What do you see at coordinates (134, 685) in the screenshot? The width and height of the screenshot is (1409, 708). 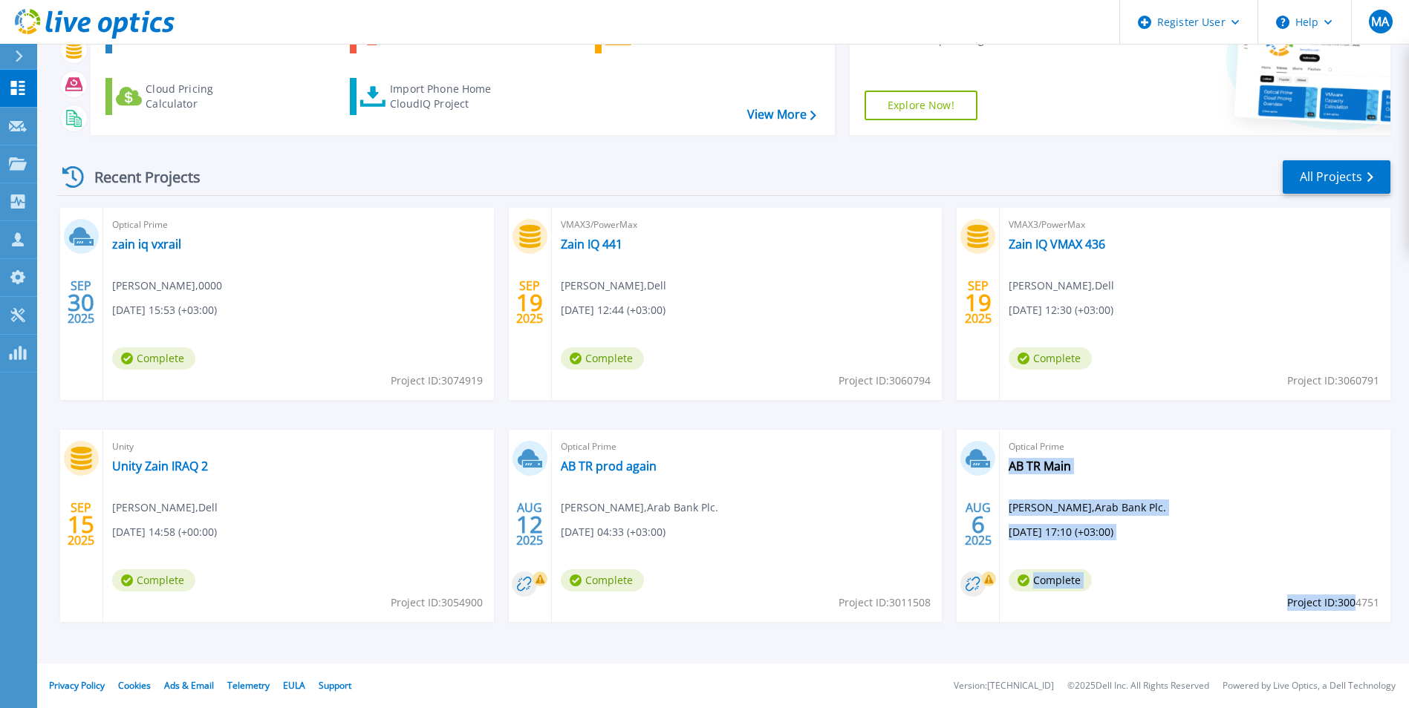 I see `a: Cookies` at bounding box center [134, 685].